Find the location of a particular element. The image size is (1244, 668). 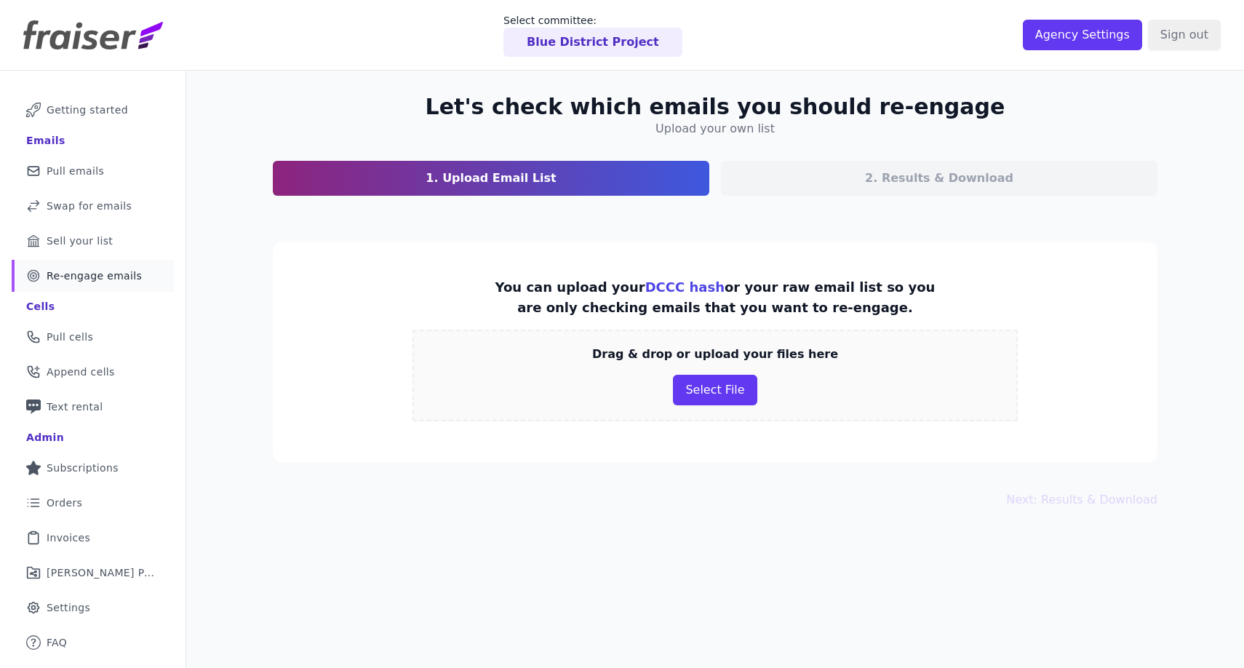

p: Drag & drop or upload your files here is located at coordinates (715, 354).